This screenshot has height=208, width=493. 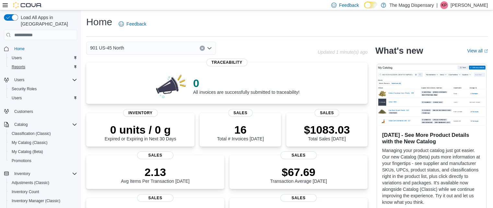 I want to click on button: Inventory Count, so click(x=43, y=192).